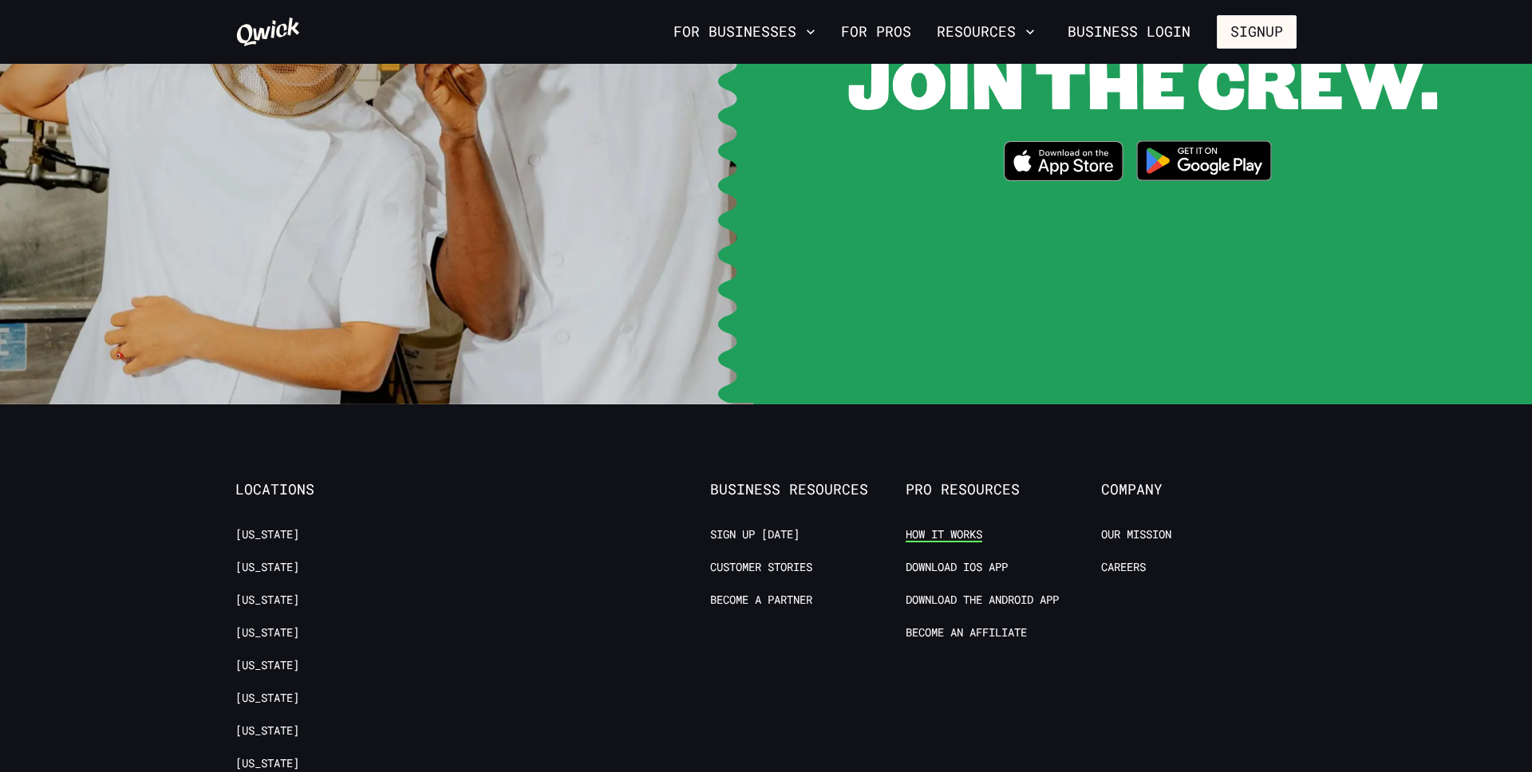  I want to click on span: Pro Resources, so click(1003, 490).